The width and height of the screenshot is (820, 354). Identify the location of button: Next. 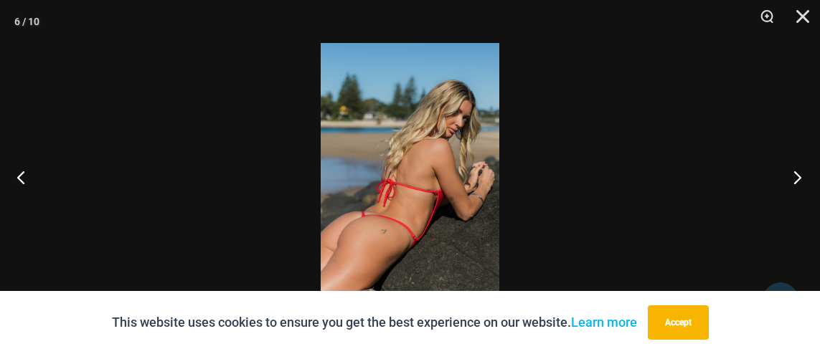
(793, 177).